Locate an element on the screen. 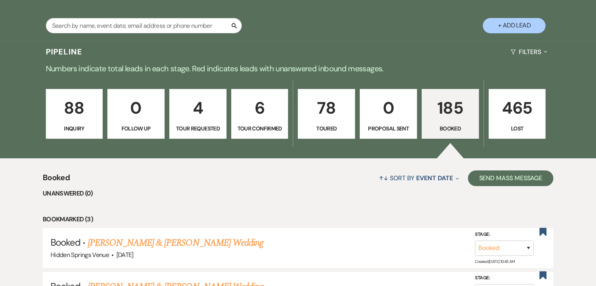 The height and width of the screenshot is (286, 596). p: Numbers indicate total leads in each stage. Red indicates leads with unanswered inbound messages. is located at coordinates (298, 69).